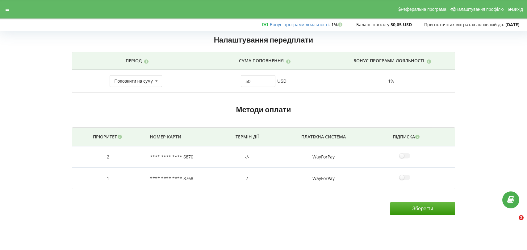  Describe the element at coordinates (407, 137) in the screenshot. I see `th: Підписка` at that location.